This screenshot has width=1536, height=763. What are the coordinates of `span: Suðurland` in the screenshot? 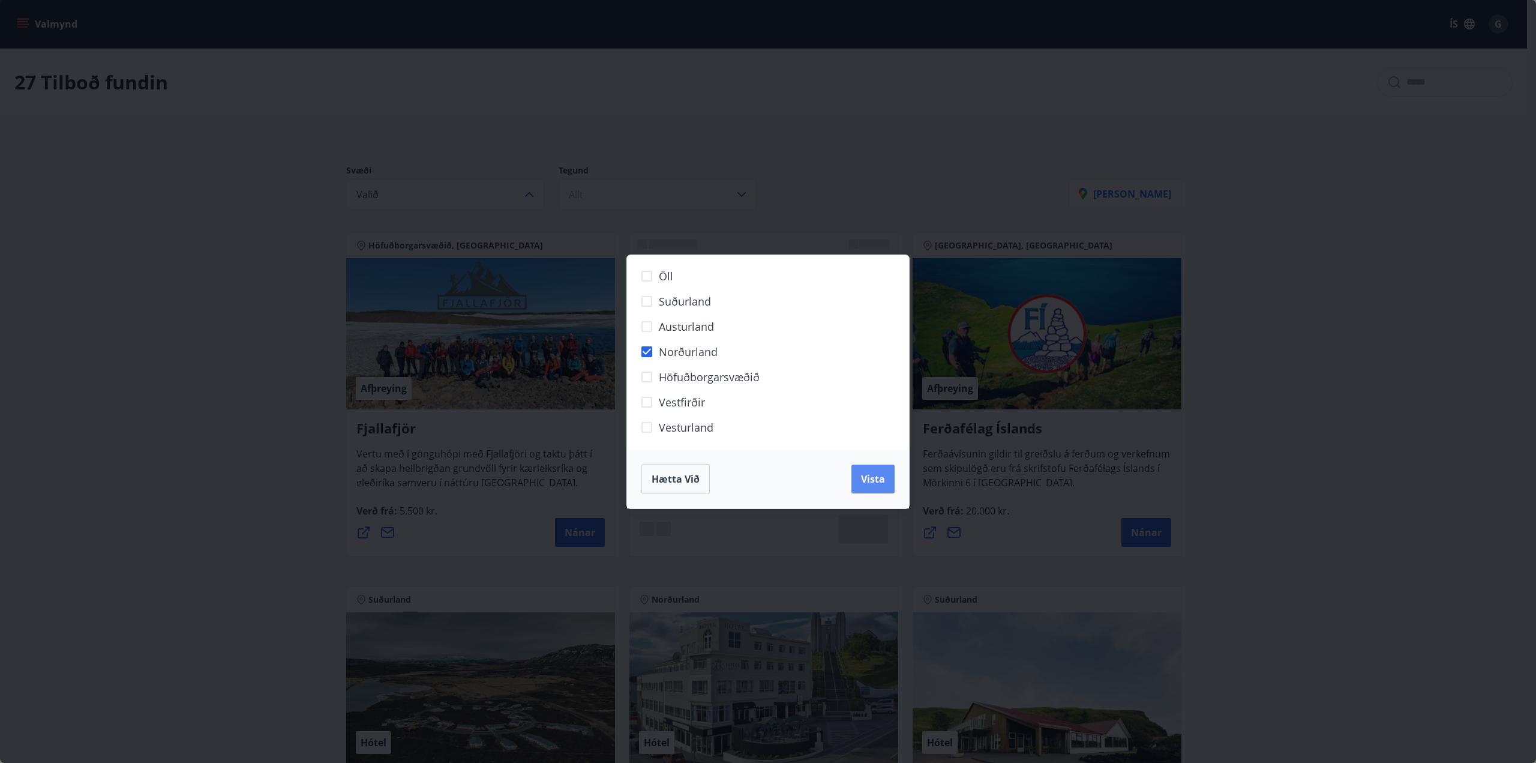 It's located at (685, 301).